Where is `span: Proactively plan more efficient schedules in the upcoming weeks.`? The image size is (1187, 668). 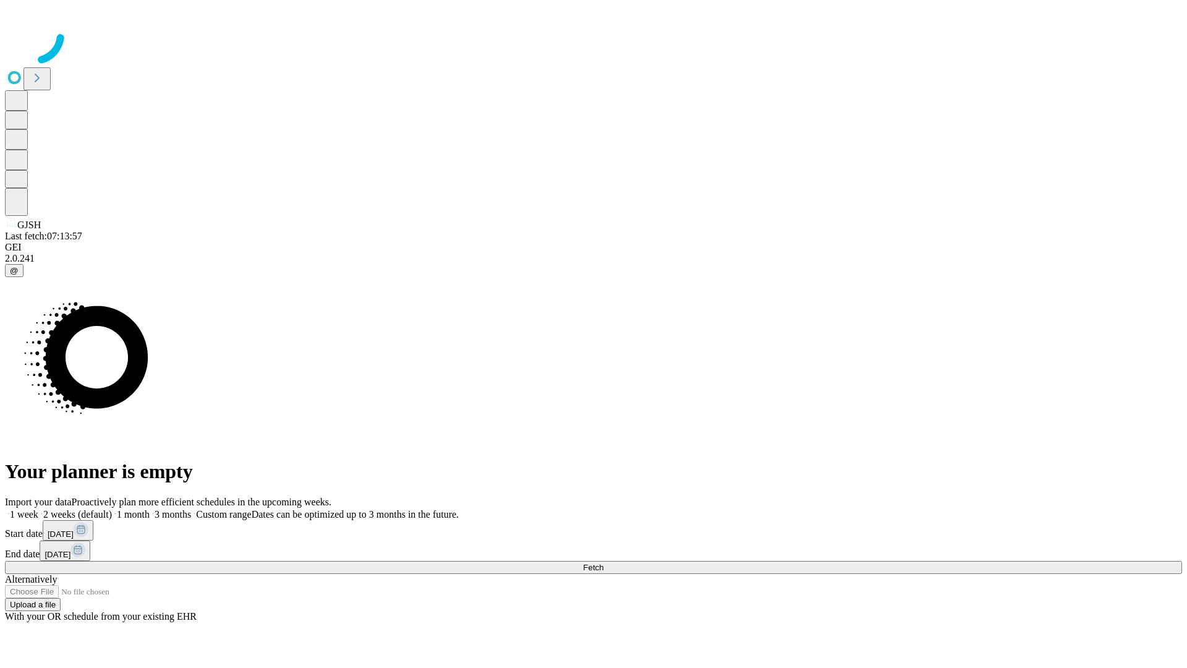
span: Proactively plan more efficient schedules in the upcoming weeks. is located at coordinates (202, 502).